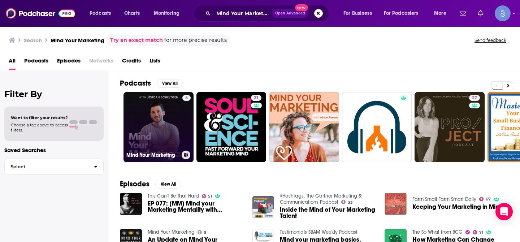 The height and width of the screenshot is (242, 520). What do you see at coordinates (173, 196) in the screenshot?
I see `a: This Can't Be That Hard` at bounding box center [173, 196].